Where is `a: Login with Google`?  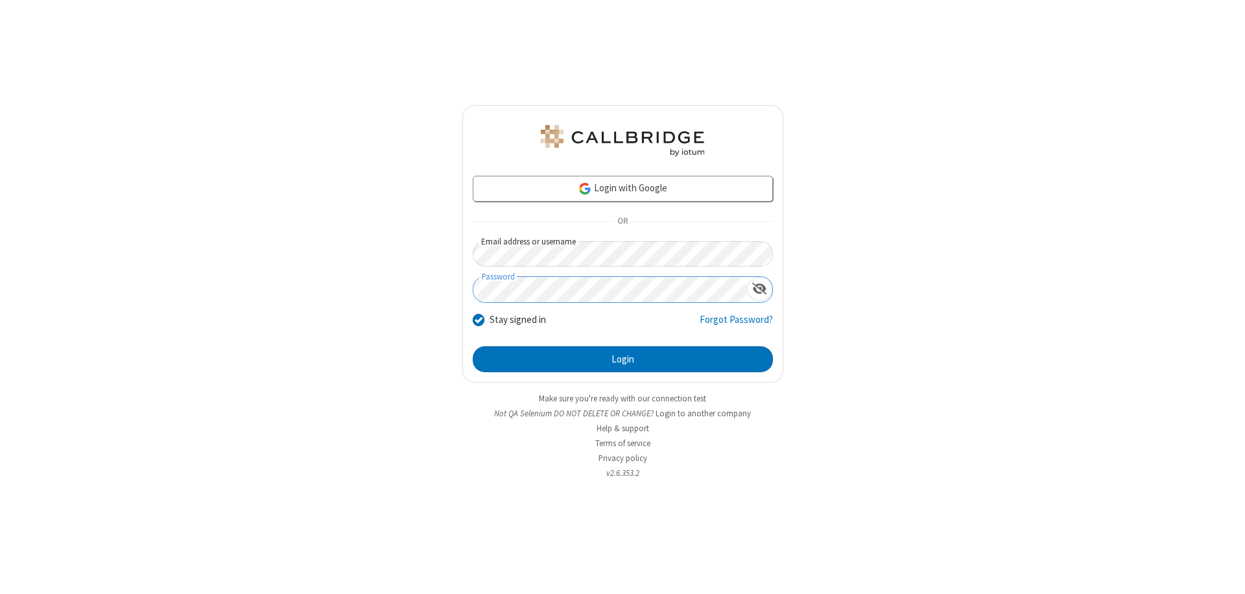 a: Login with Google is located at coordinates (623, 189).